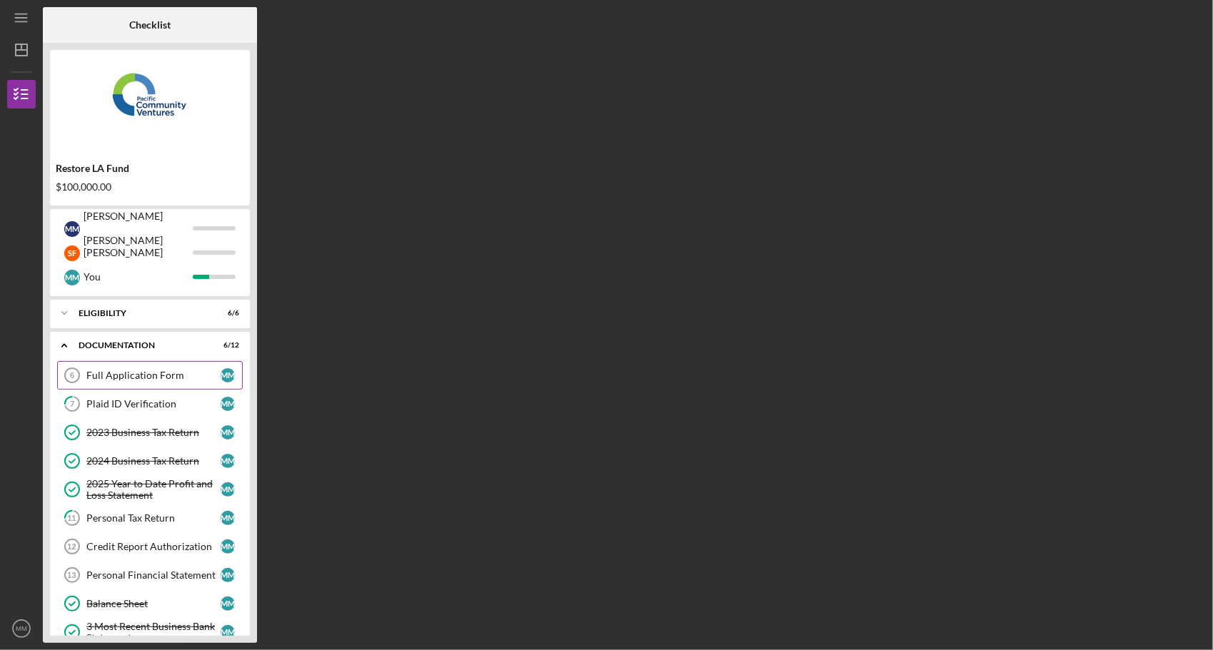 This screenshot has height=650, width=1213. What do you see at coordinates (72, 518) in the screenshot?
I see `tspan: 11` at bounding box center [72, 518].